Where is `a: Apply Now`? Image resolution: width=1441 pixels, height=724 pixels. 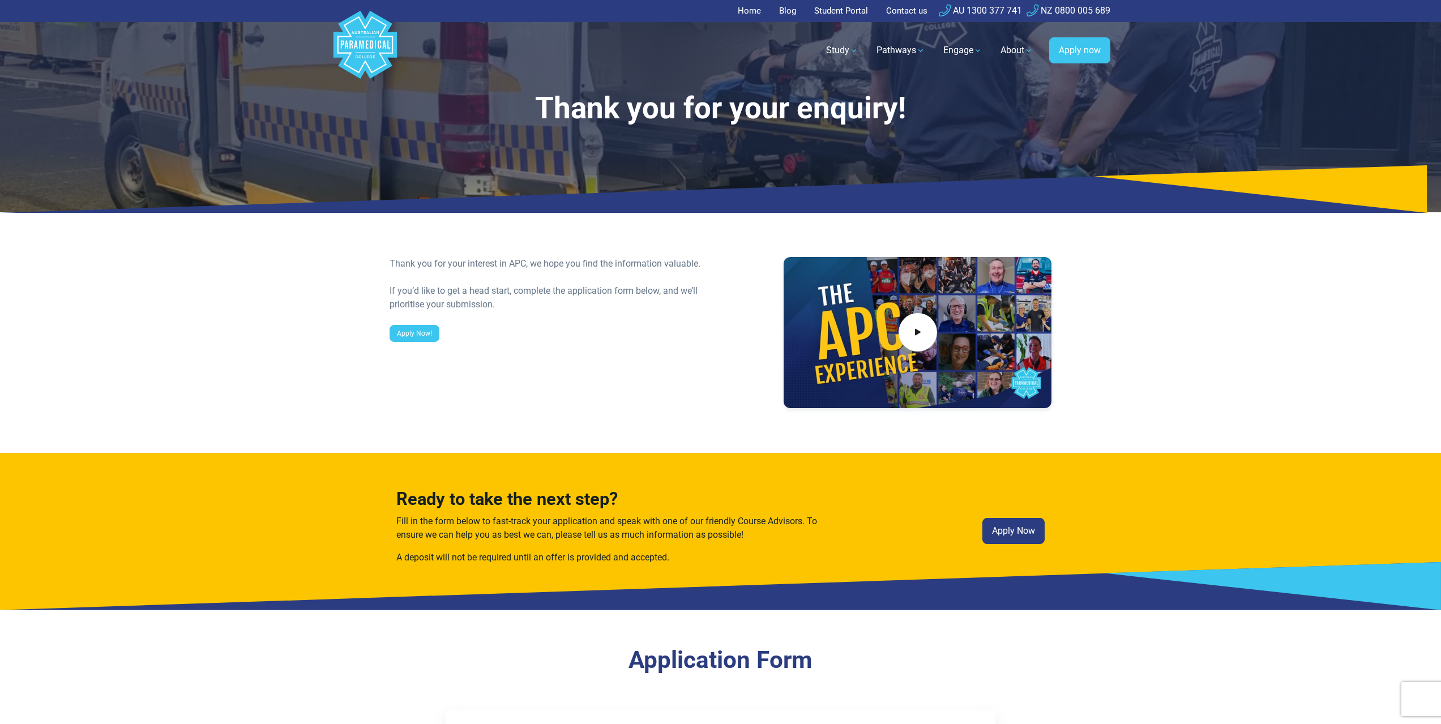
a: Apply Now is located at coordinates (1013, 531).